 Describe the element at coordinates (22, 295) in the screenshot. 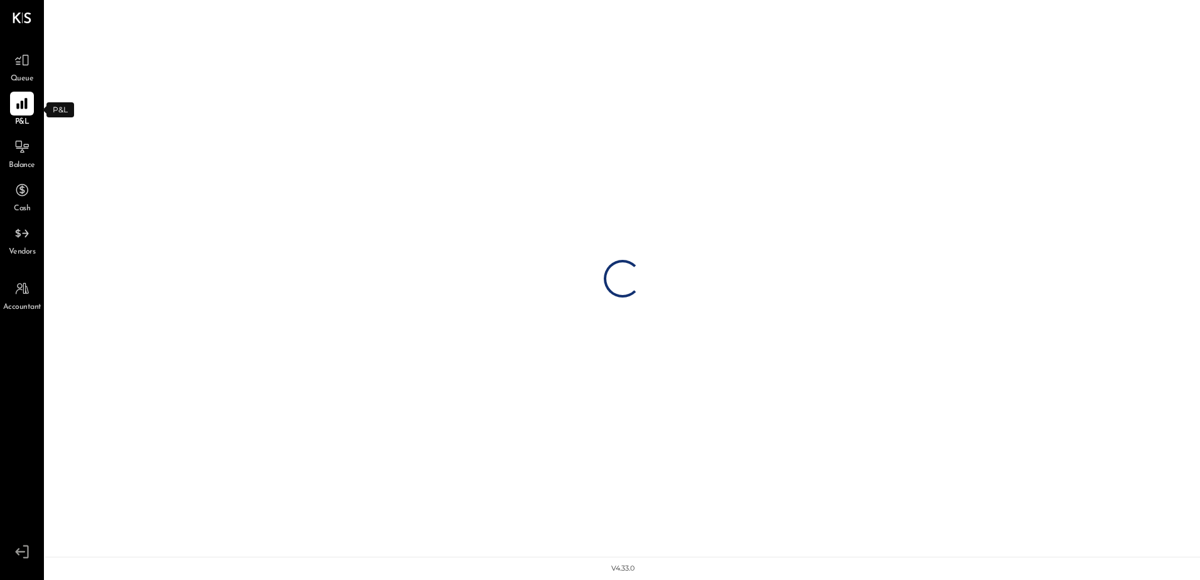

I see `a: Accountant` at that location.